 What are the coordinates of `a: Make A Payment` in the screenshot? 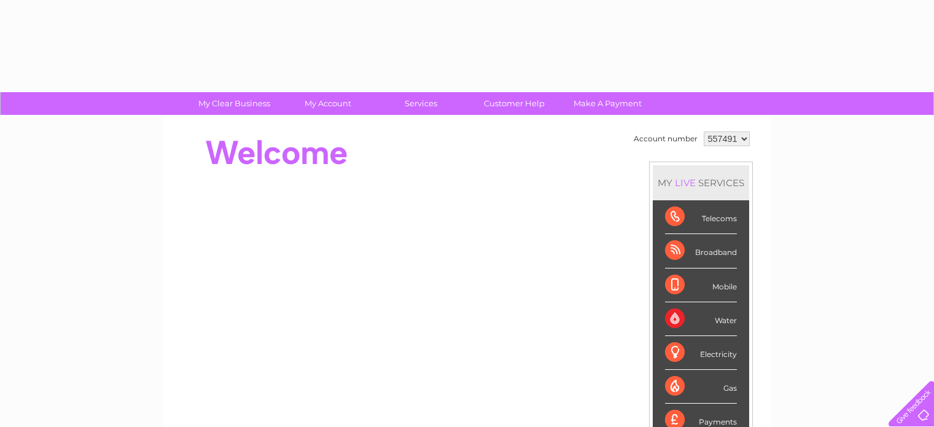 It's located at (607, 103).